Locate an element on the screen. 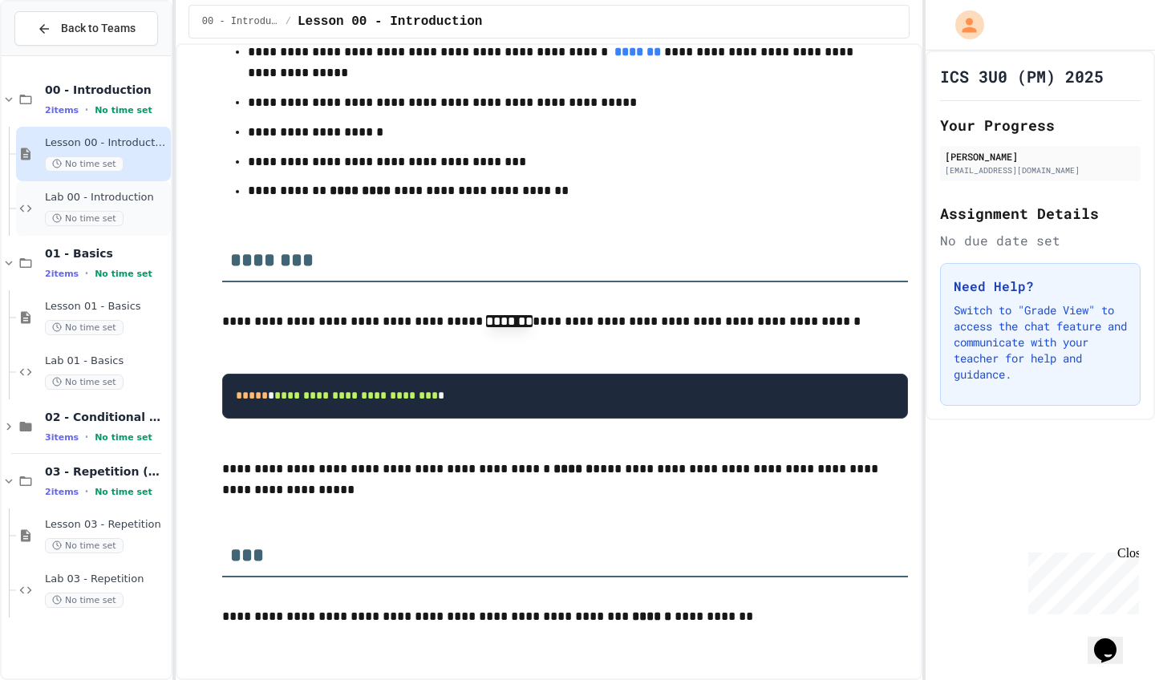 This screenshot has height=680, width=1155. div: Chat with us now!Close is located at coordinates (59, 54).